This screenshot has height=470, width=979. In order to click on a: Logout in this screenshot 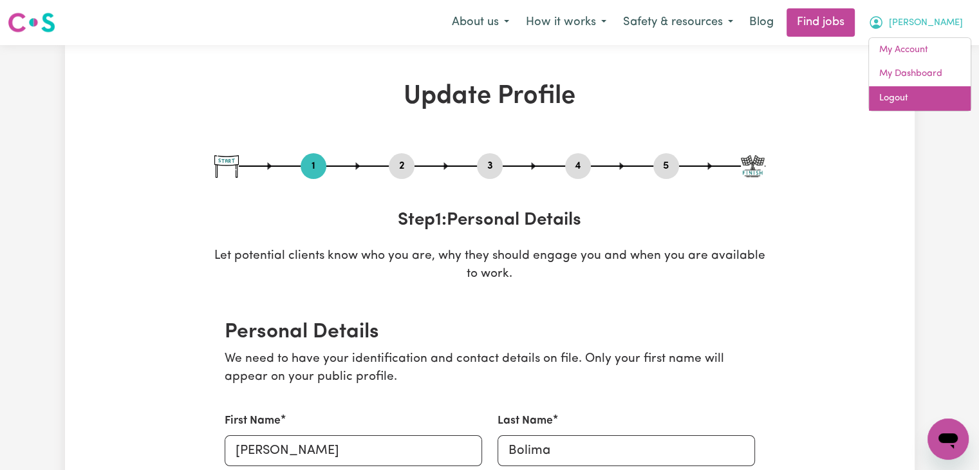, I will do `click(920, 98)`.